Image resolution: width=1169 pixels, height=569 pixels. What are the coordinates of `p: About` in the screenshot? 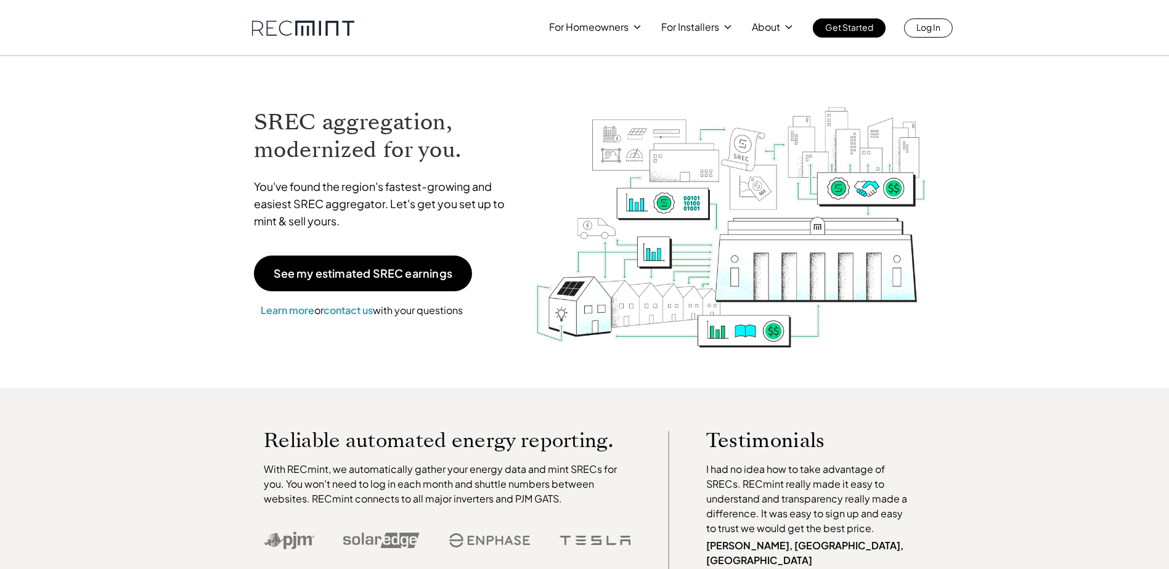 It's located at (766, 27).